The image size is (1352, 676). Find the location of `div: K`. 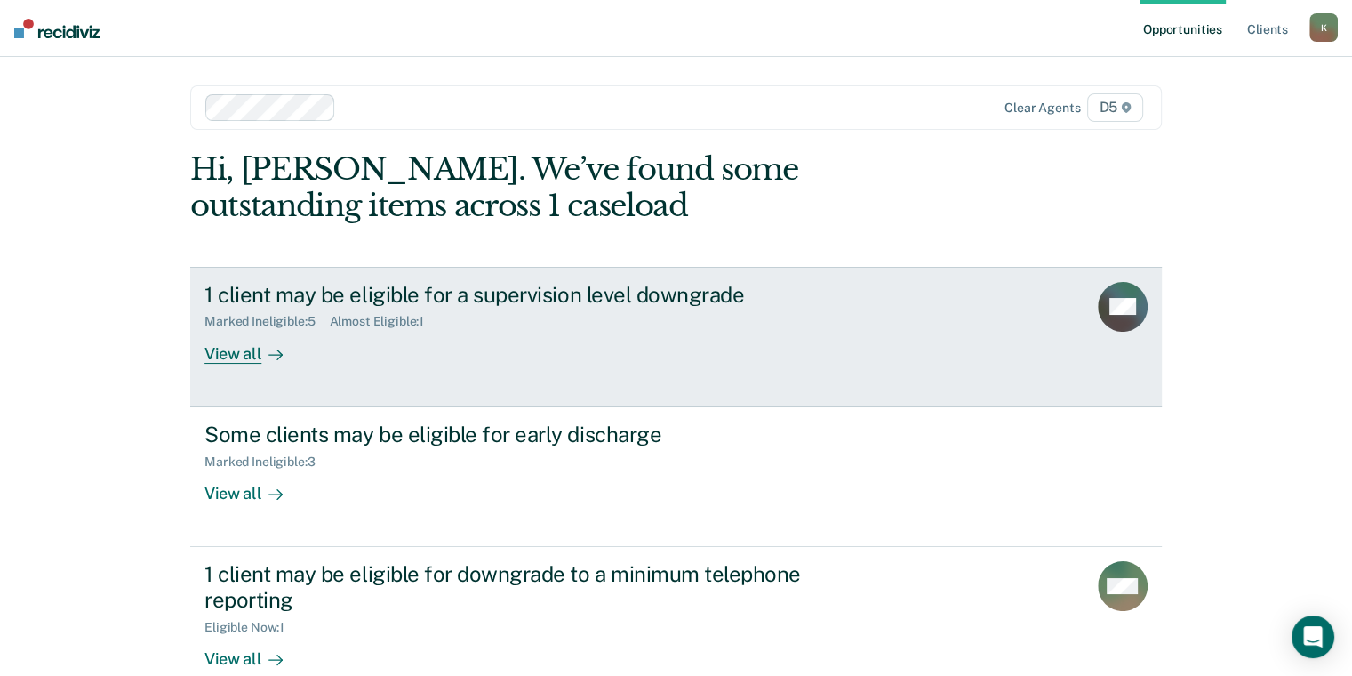

div: K is located at coordinates (1324, 28).